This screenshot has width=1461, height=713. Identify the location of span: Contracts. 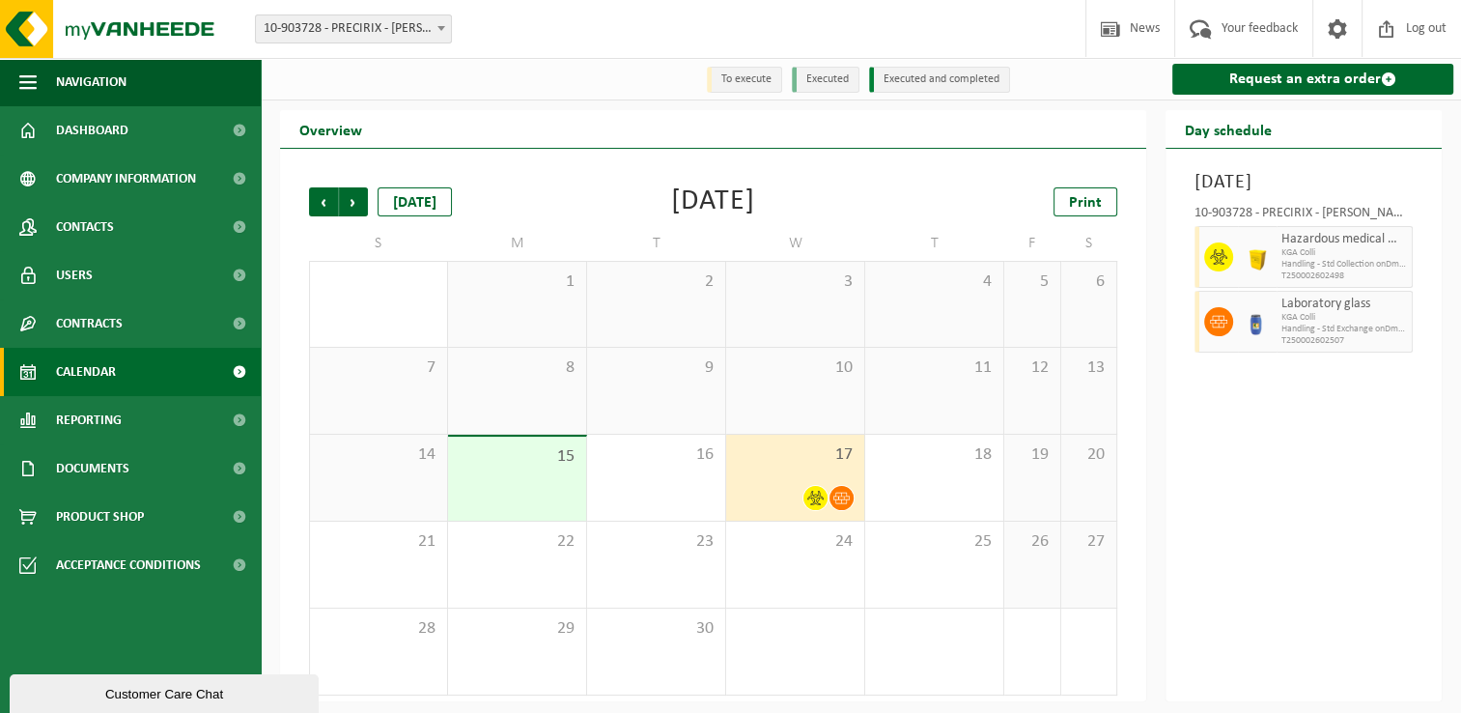
(89, 324).